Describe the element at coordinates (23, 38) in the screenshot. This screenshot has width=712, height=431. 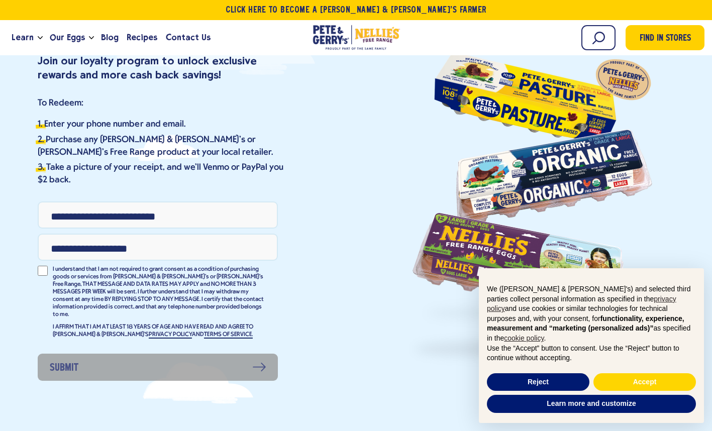
I see `a: Learn` at that location.